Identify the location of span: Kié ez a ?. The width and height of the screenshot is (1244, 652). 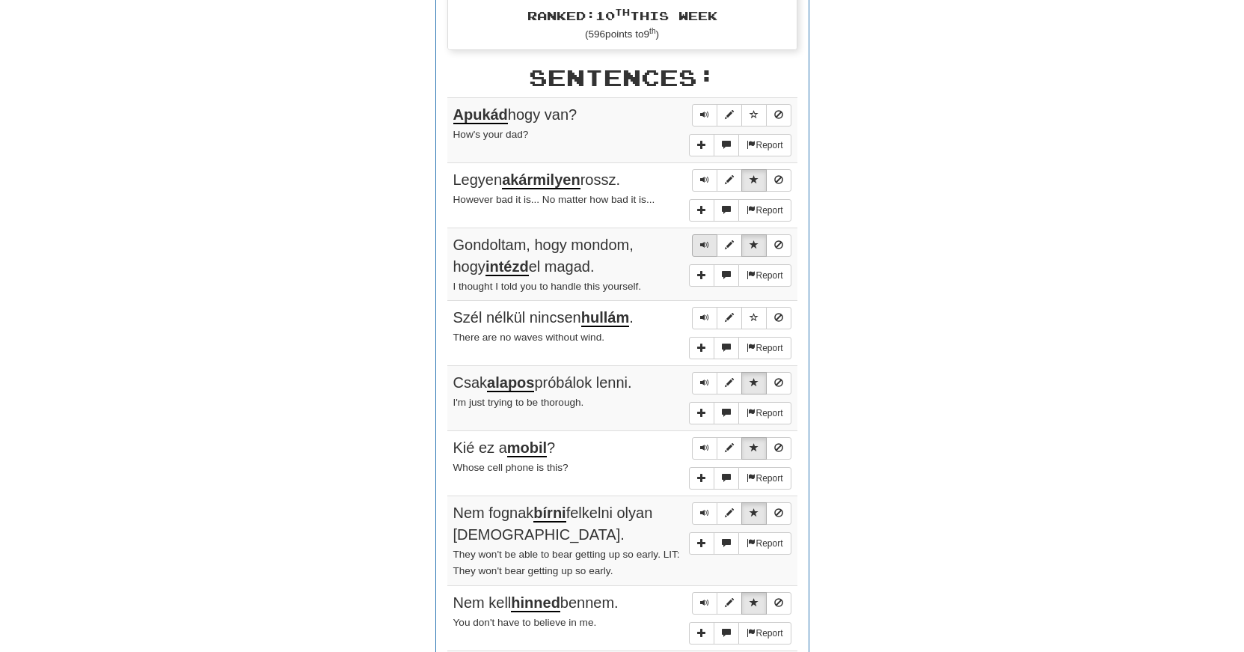
(504, 448).